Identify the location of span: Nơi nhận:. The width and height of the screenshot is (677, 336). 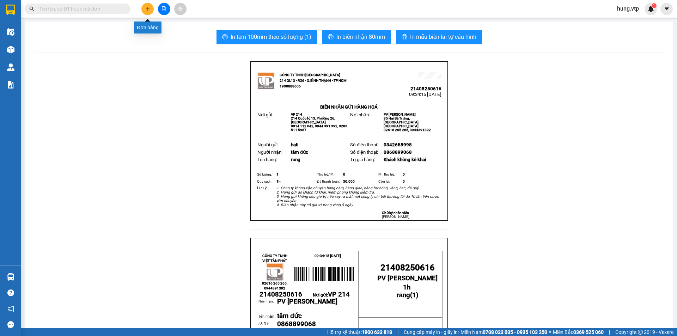
(360, 115).